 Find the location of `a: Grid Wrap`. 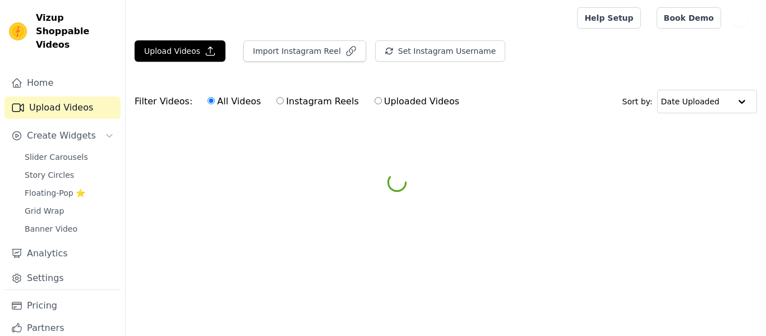

a: Grid Wrap is located at coordinates (69, 211).